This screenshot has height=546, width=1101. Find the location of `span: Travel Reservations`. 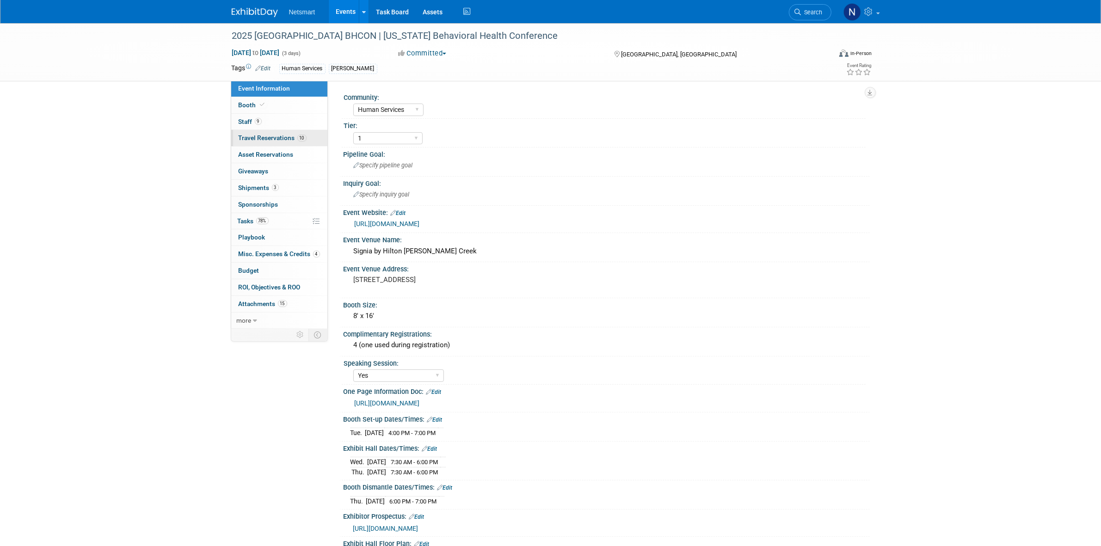

span: Travel Reservations is located at coordinates (272, 138).